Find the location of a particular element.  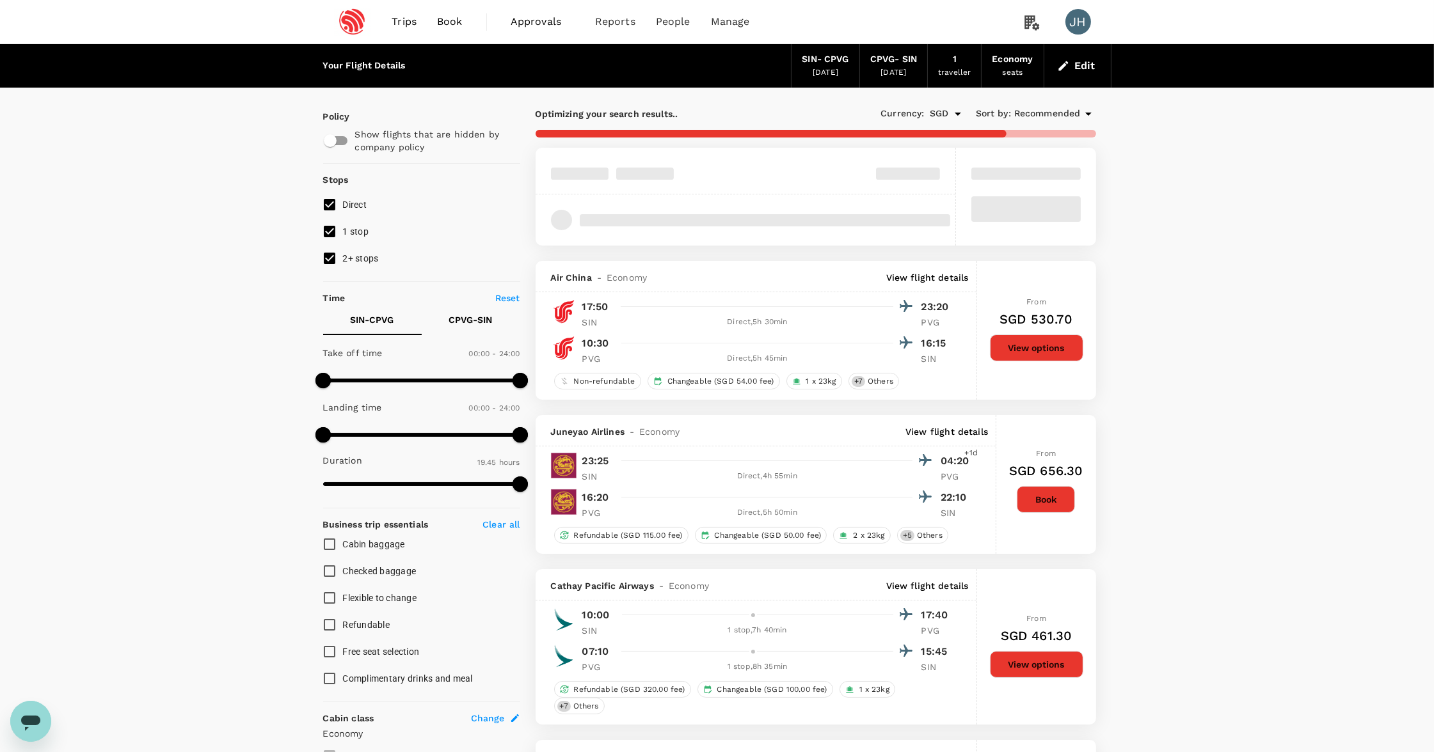

div: 1 is located at coordinates (955, 60).